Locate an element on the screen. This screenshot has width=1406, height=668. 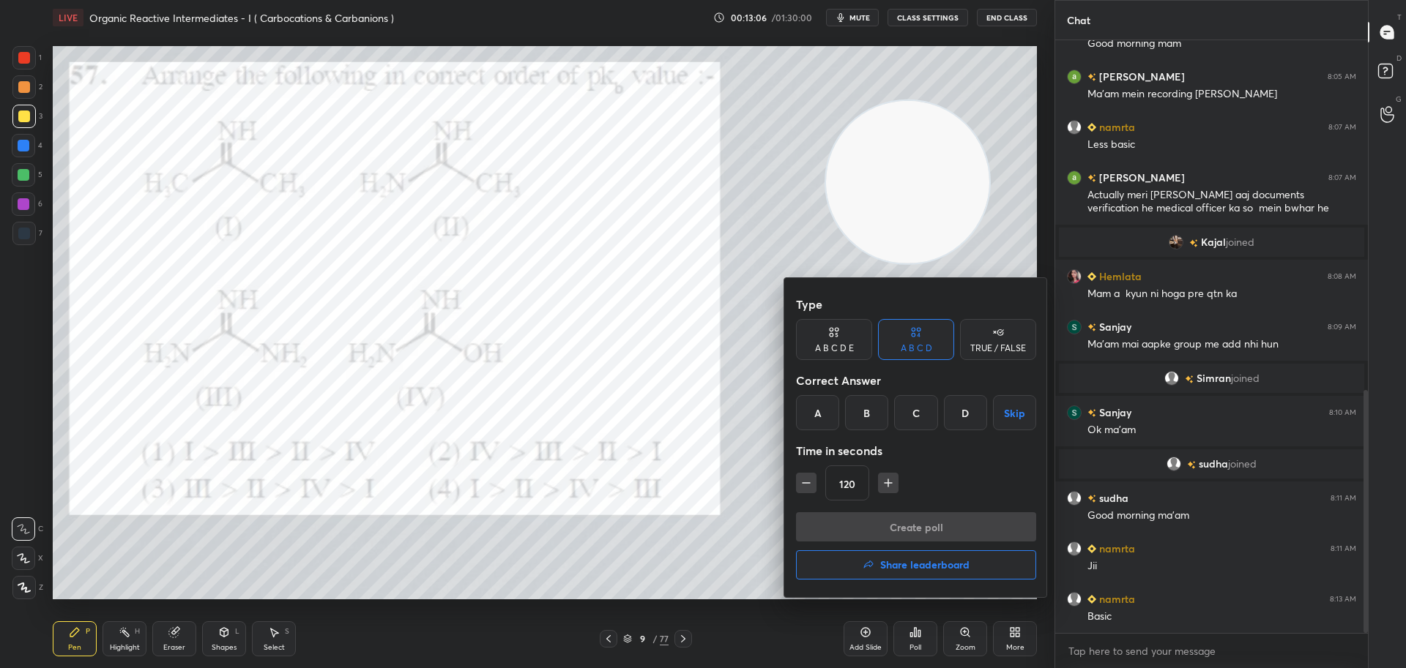
button: Share leaderboard is located at coordinates (916, 565).